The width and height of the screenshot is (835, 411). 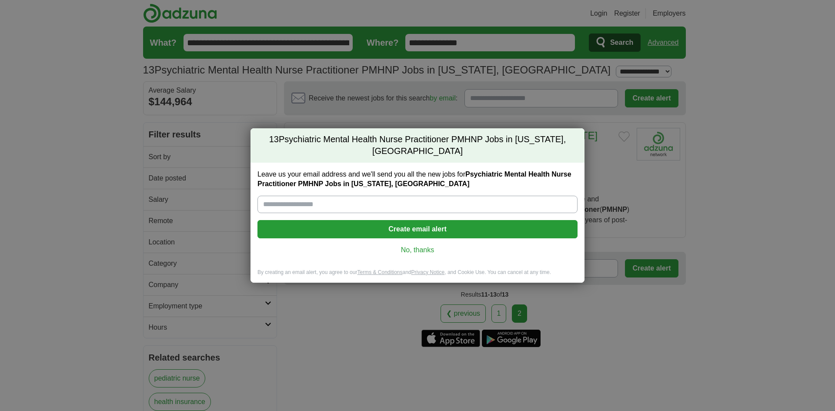 I want to click on span: 13, so click(x=274, y=140).